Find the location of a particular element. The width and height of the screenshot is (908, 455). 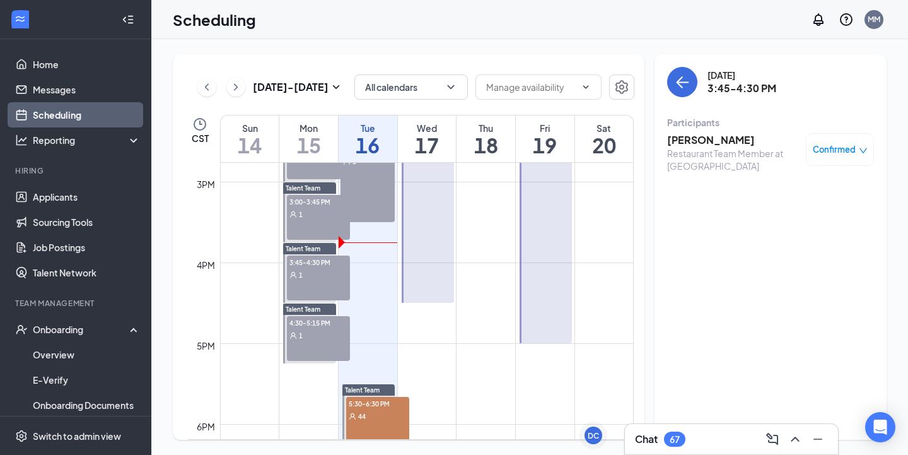

div: Hiring is located at coordinates (76, 170).